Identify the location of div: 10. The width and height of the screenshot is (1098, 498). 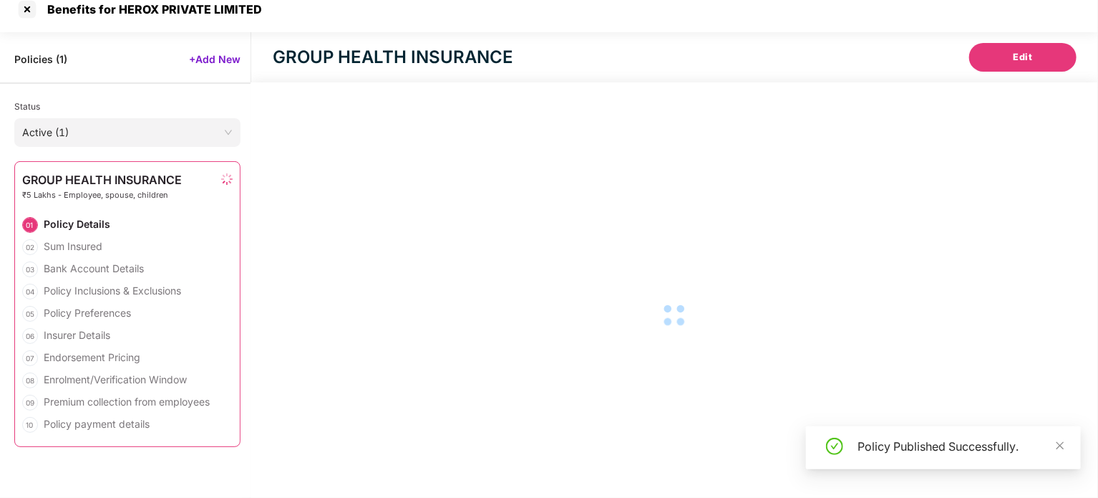
(30, 425).